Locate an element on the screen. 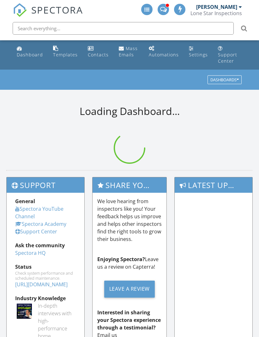 The image size is (259, 337). strong: Enjoying Spectora? is located at coordinates (121, 259).